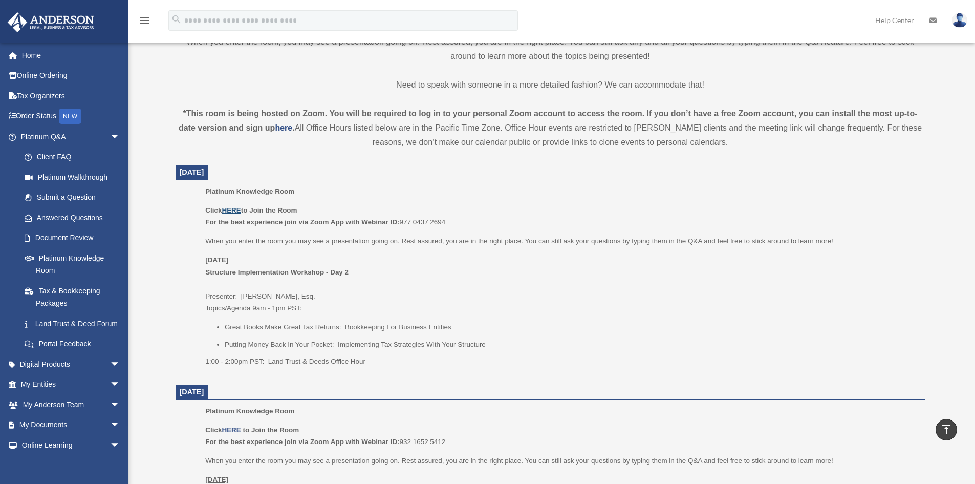 Image resolution: width=975 pixels, height=484 pixels. Describe the element at coordinates (51, 22) in the screenshot. I see `img: Anderson Advisors Platinum Portal` at that location.